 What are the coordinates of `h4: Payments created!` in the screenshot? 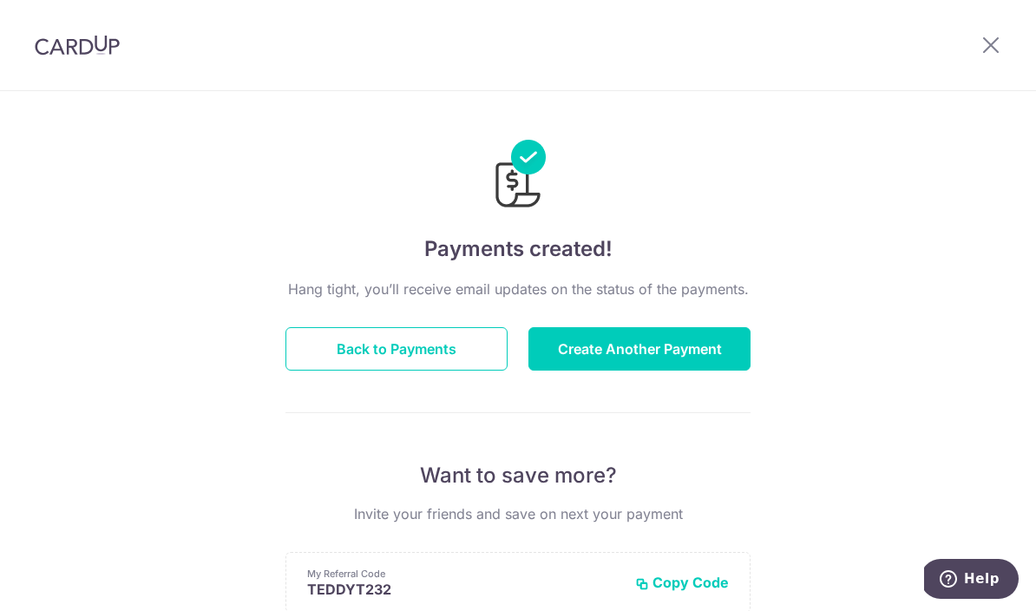 It's located at (518, 249).